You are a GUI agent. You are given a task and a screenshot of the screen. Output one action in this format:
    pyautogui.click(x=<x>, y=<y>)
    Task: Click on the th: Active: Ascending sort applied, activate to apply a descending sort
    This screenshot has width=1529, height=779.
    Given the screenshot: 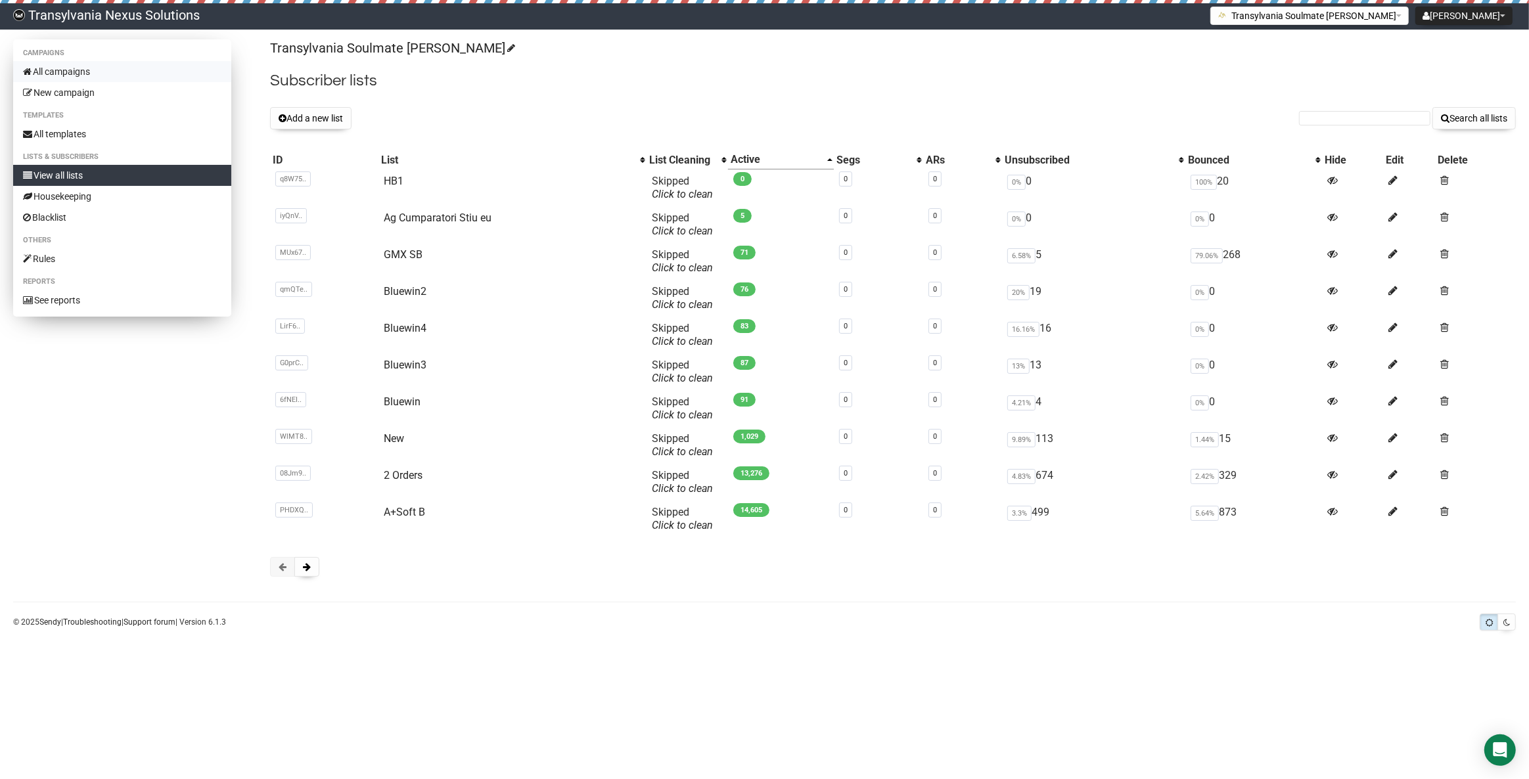 What is the action you would take?
    pyautogui.click(x=780, y=160)
    